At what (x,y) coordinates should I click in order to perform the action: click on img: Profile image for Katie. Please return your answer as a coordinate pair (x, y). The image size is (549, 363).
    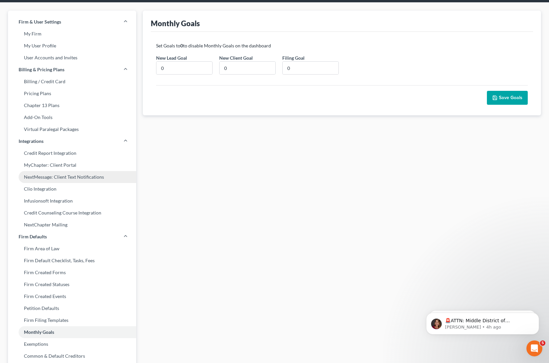
    Looking at the image, I should click on (20, 25).